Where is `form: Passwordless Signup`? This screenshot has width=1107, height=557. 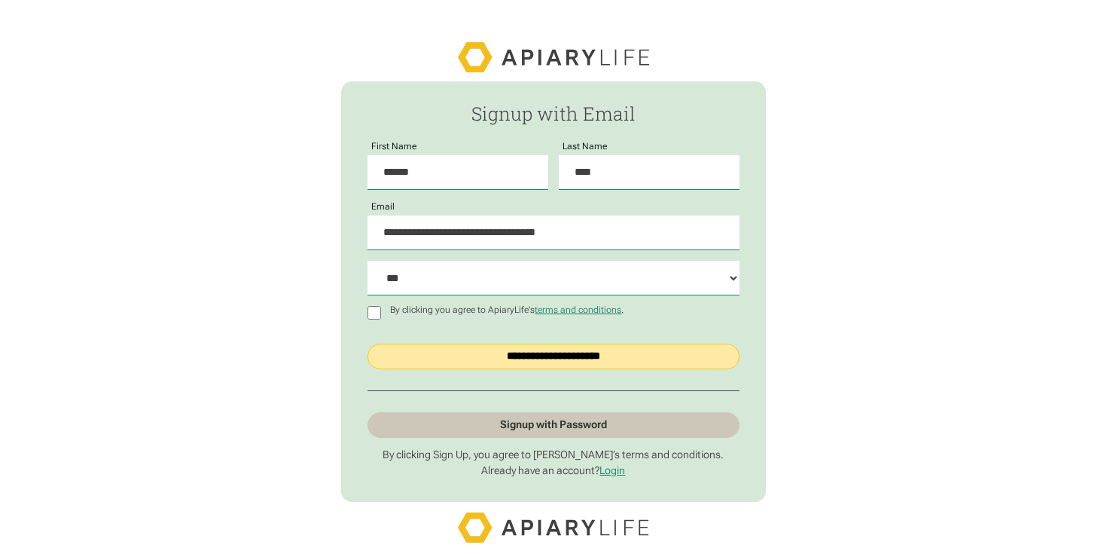
form: Passwordless Signup is located at coordinates (554, 291).